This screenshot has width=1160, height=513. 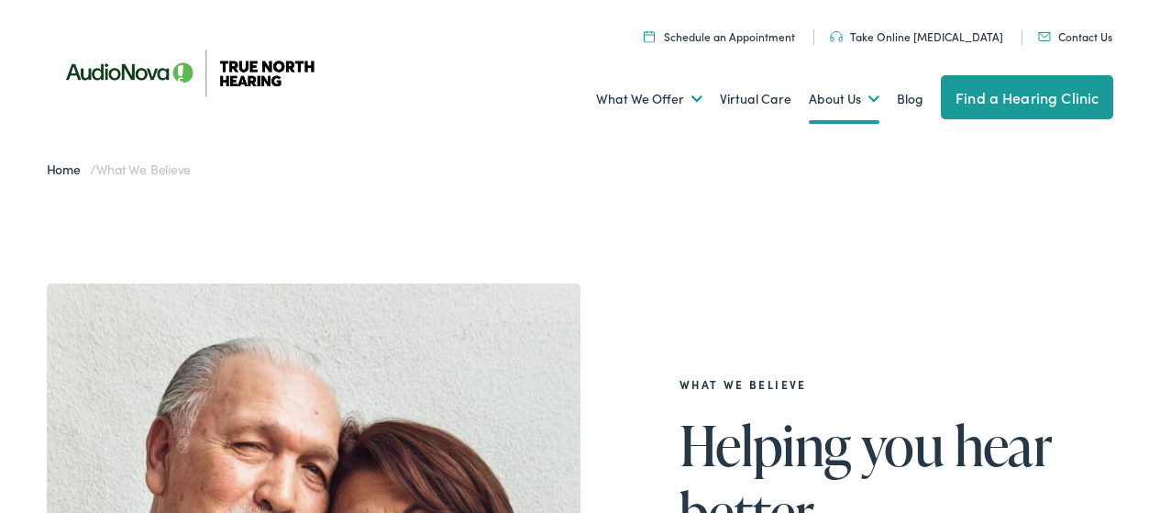 What do you see at coordinates (765, 445) in the screenshot?
I see `span: Helping` at bounding box center [765, 445].